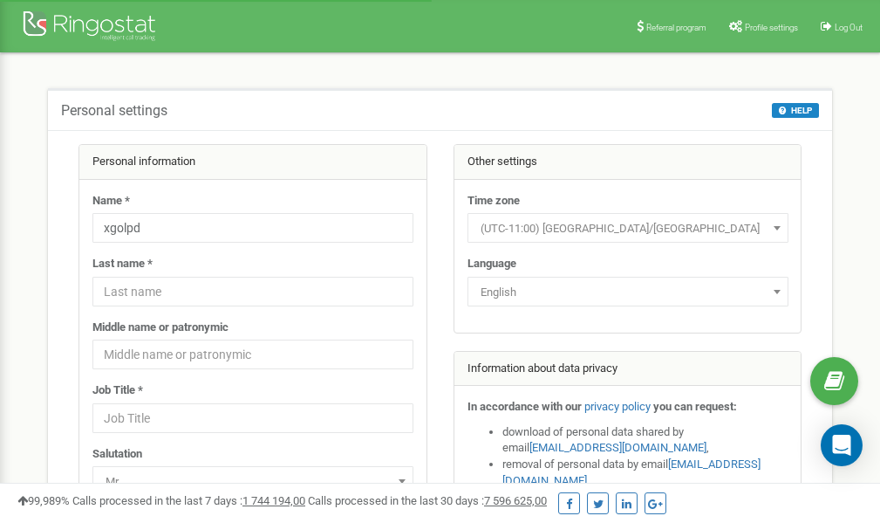  Describe the element at coordinates (114, 111) in the screenshot. I see `h5: Personal settings` at that location.